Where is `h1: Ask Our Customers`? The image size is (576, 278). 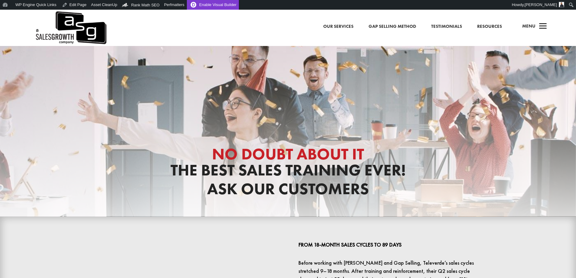
h1: Ask Our Customers is located at coordinates (288, 190).